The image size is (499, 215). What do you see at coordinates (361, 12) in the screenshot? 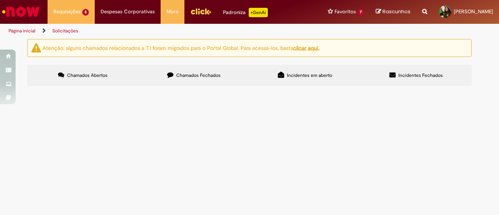
I see `span: 7` at bounding box center [361, 12].